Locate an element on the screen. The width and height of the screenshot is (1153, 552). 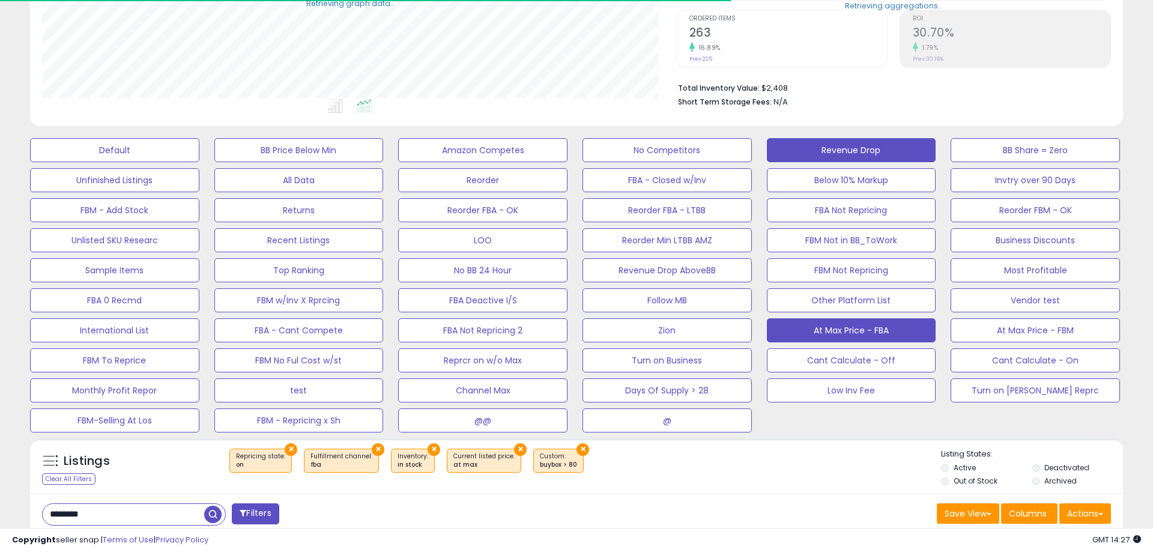
button: FBM - Add Stock is located at coordinates (115, 210).